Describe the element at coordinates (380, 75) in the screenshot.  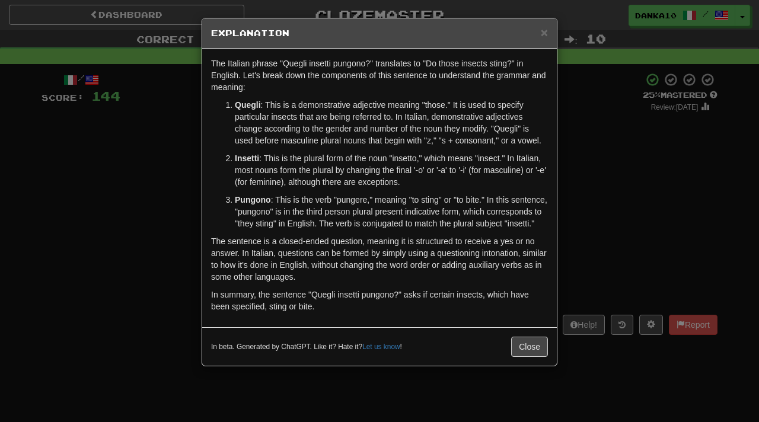
I see `p: The Italian phrase "Quegli insetti pungono?" translates to "Do those insects sting?" in English. ...` at that location.